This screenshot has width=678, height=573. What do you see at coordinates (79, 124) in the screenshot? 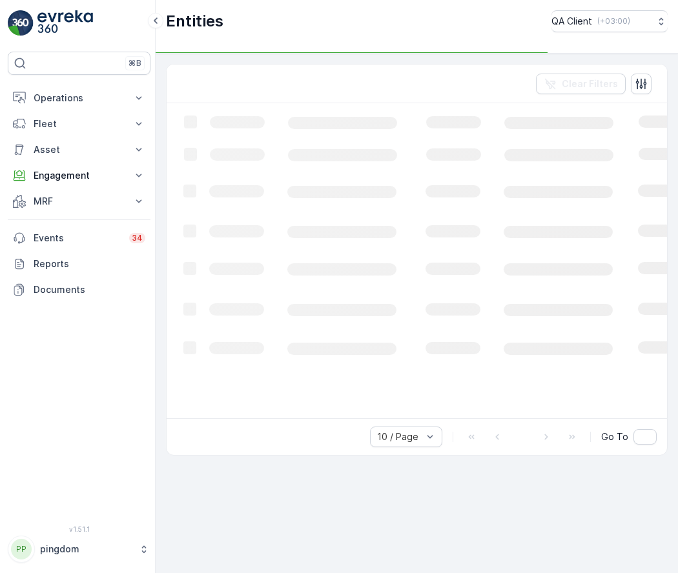
I see `button: Fleet` at bounding box center [79, 124].